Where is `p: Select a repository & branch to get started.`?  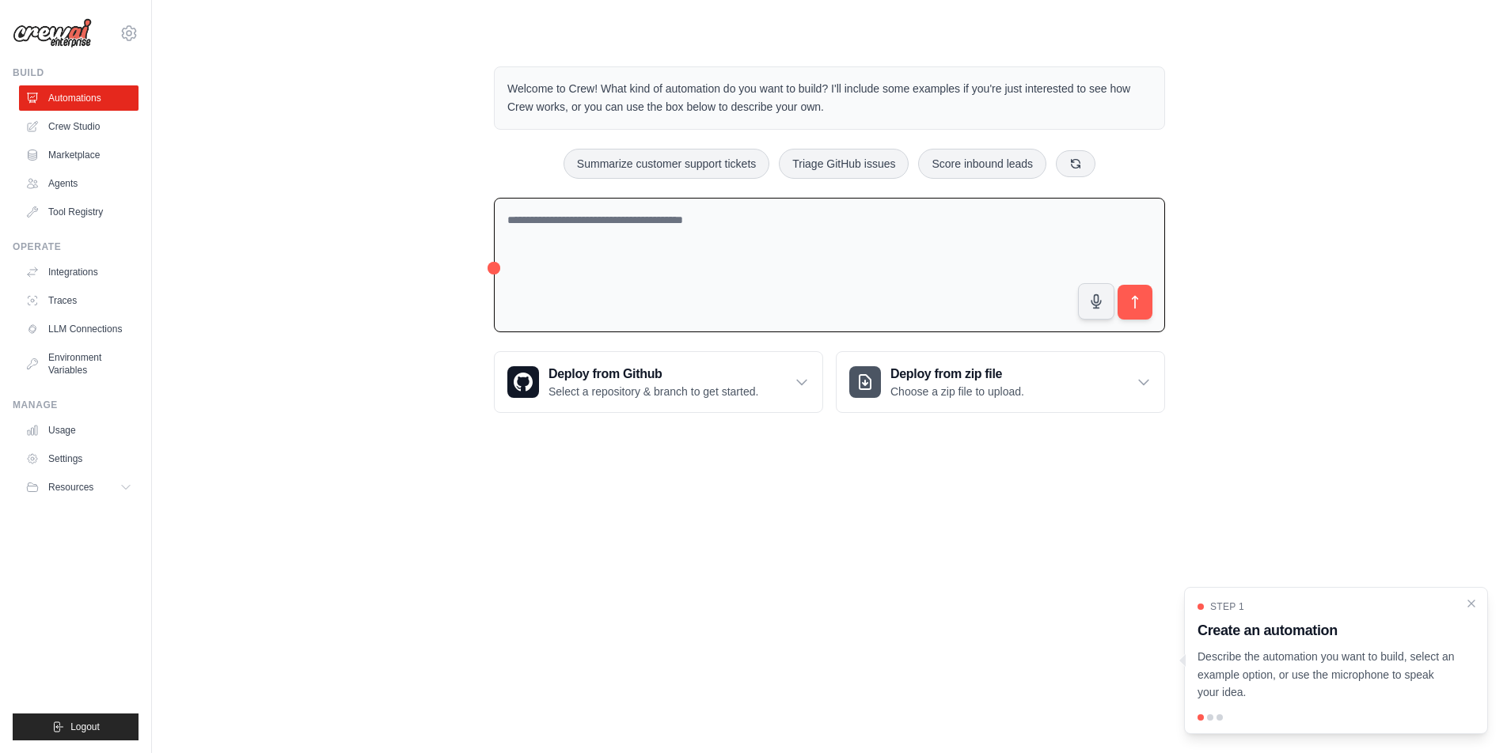 p: Select a repository & branch to get started. is located at coordinates (653, 392).